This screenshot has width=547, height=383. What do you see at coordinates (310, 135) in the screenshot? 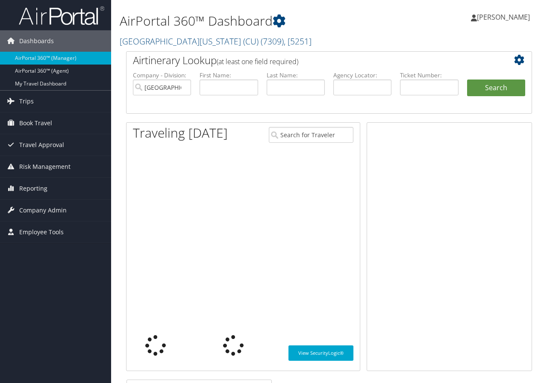
I see `input: Search for Traveler` at bounding box center [310, 135].